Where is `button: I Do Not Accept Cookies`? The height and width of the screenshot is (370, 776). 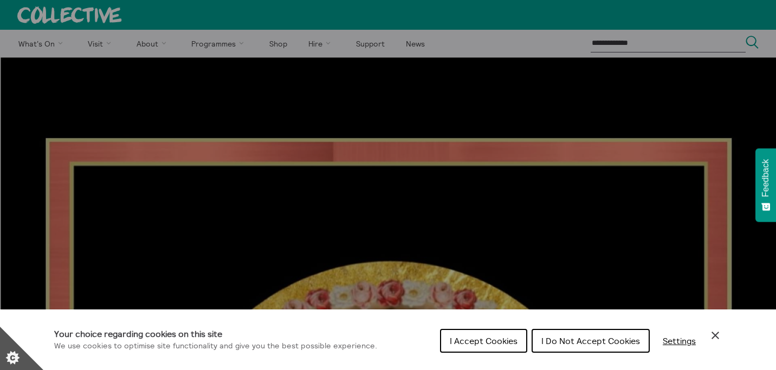 button: I Do Not Accept Cookies is located at coordinates (590, 341).